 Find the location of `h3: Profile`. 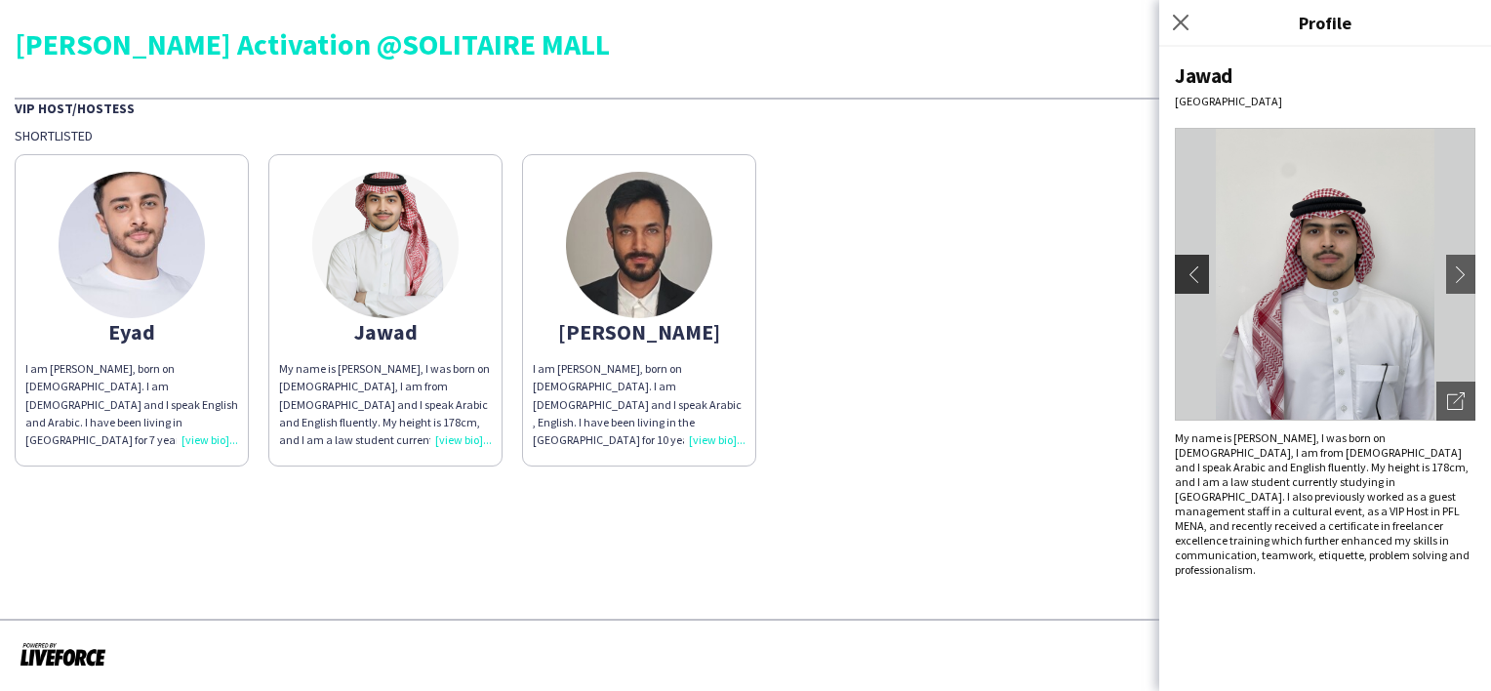

h3: Profile is located at coordinates (1325, 22).